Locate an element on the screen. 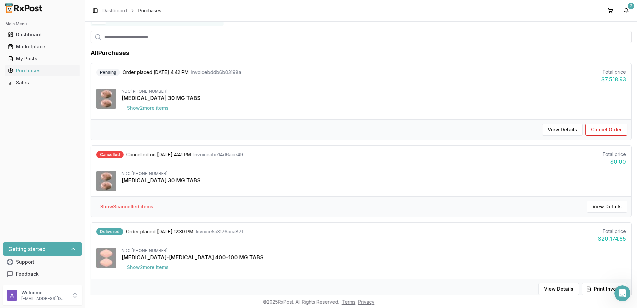  p: Welcome is located at coordinates (44, 293).